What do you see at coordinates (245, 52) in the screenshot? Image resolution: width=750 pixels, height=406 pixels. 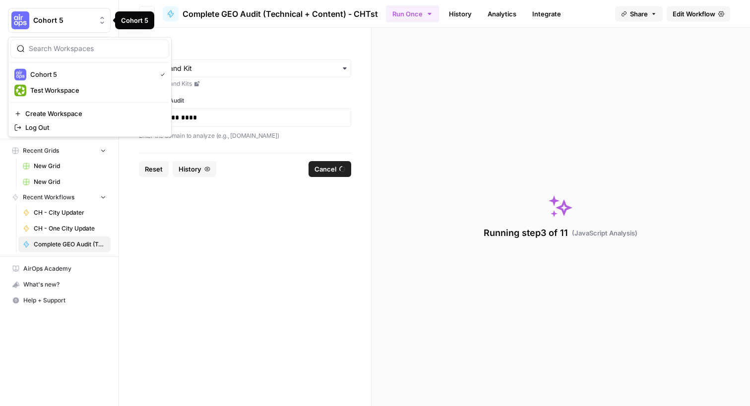 I see `label: Brand Kit` at bounding box center [245, 52].